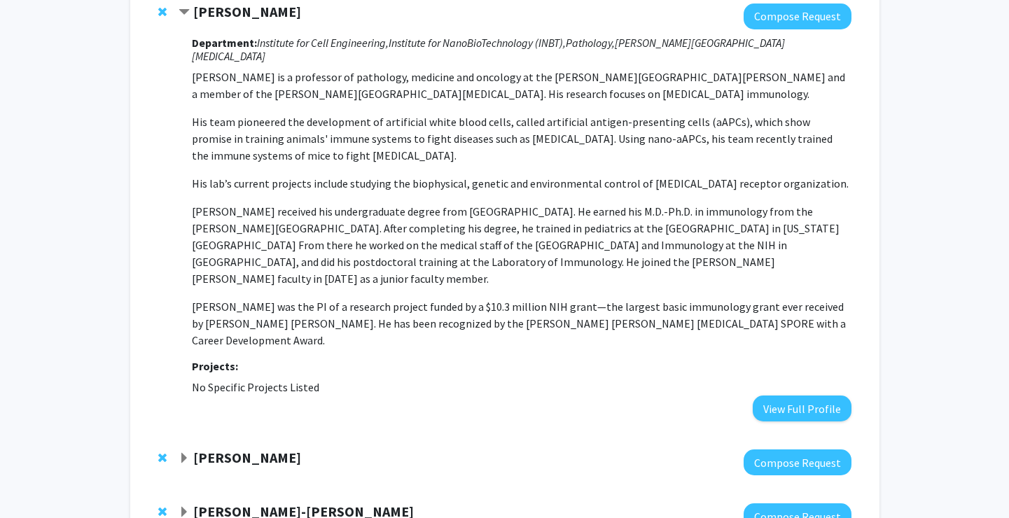 The height and width of the screenshot is (518, 1009). Describe the element at coordinates (521, 183) in the screenshot. I see `p: His lab’s current projects include studying the biophysical, genetic and environmental control of...` at that location.